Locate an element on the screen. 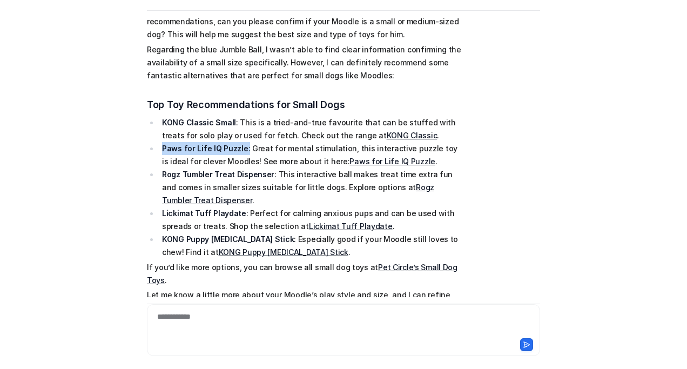 This screenshot has height=369, width=687. p: Regarding the blue Jumble Ball, I wasn’t able to find clear information confirming the availabili... is located at coordinates (305, 63).